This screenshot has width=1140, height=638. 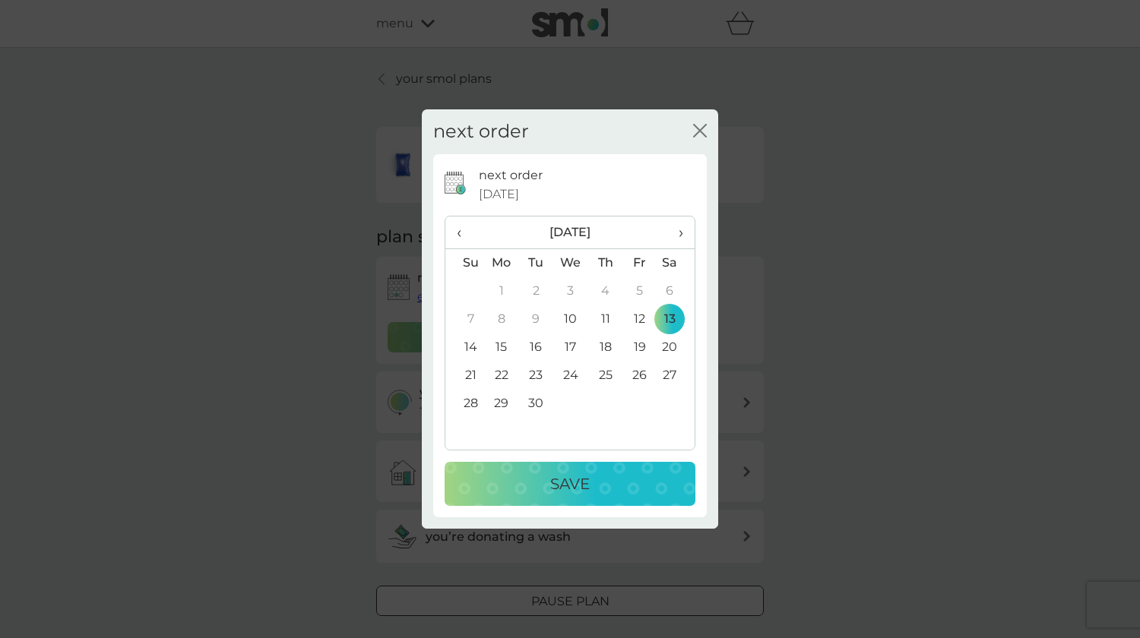 I want to click on td: 10, so click(x=571, y=319).